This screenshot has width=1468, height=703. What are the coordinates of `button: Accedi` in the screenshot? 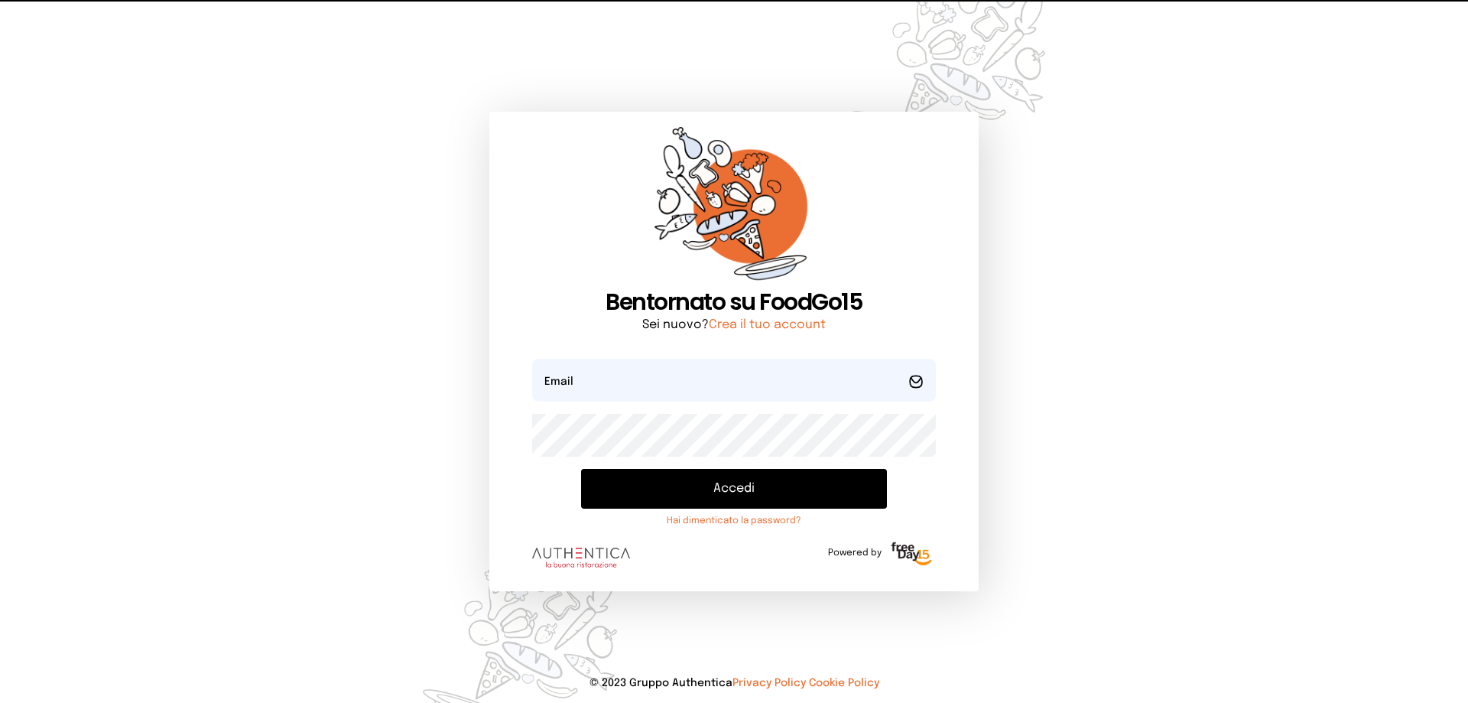 It's located at (734, 489).